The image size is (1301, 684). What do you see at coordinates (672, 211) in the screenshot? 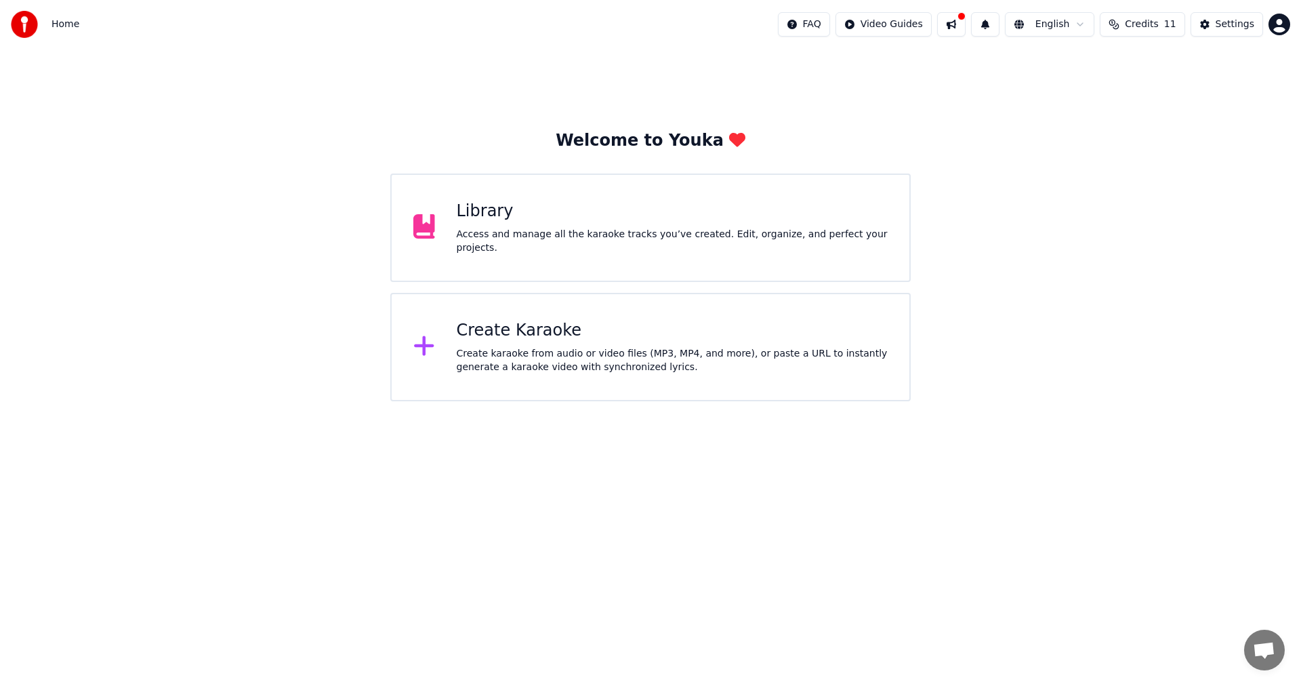
I see `div: Library` at bounding box center [672, 211].